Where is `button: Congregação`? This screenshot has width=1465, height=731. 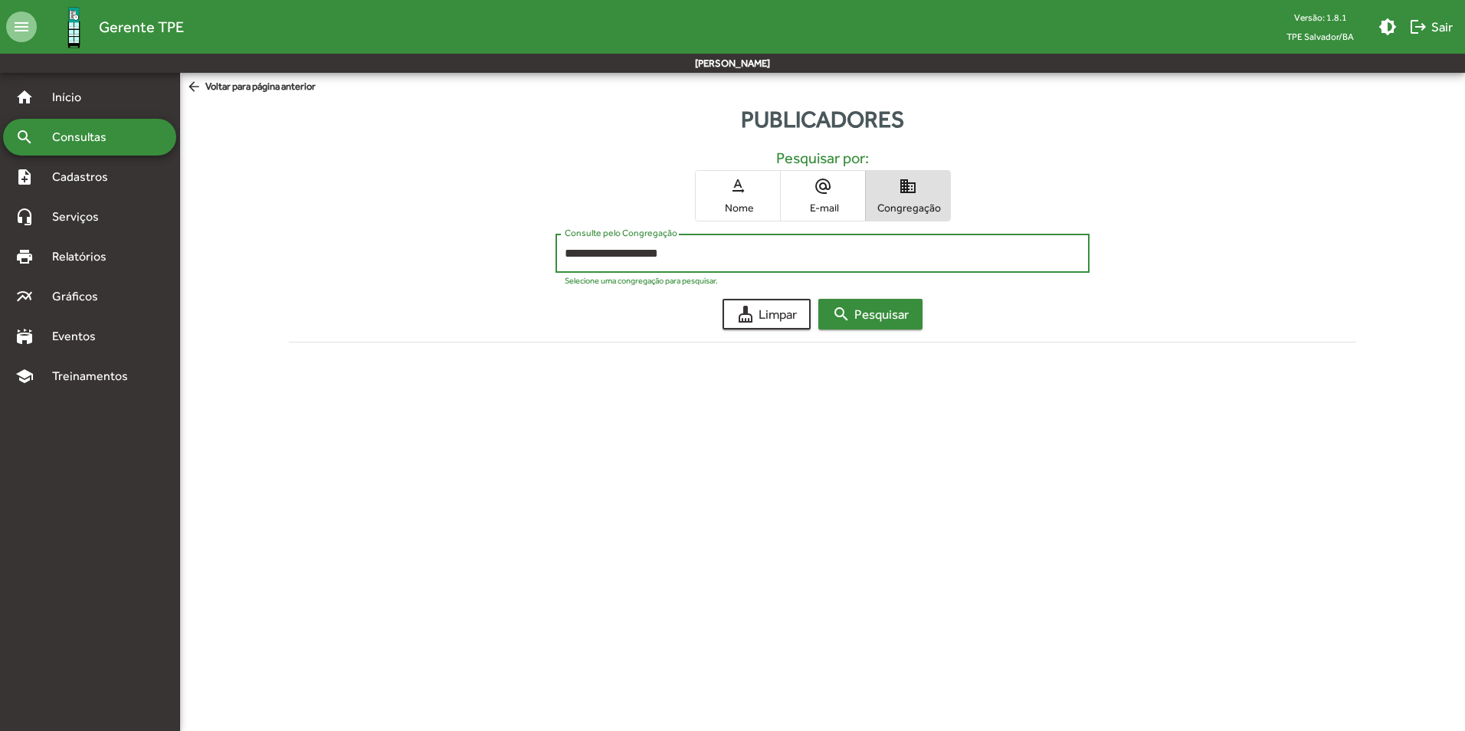
button: Congregação is located at coordinates (908, 195).